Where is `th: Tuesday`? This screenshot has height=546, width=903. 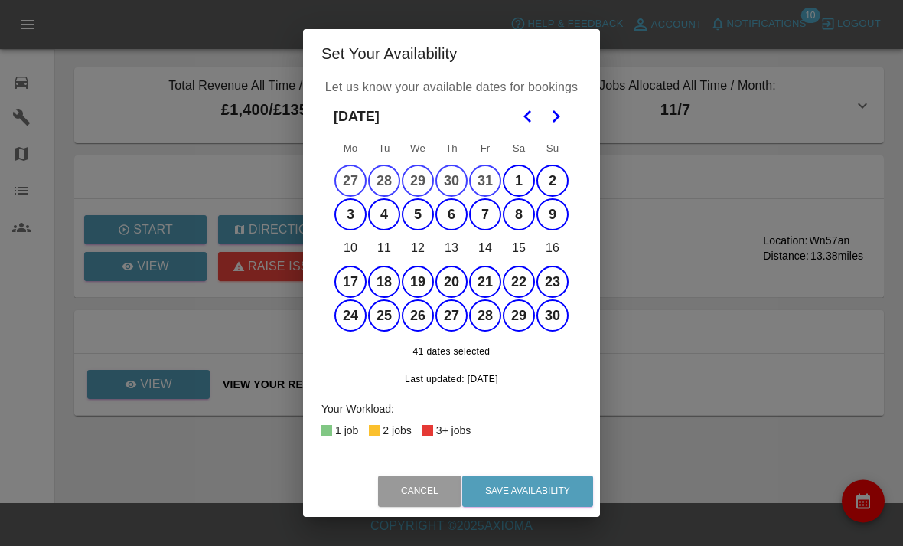
th: Tuesday is located at coordinates (384, 148).